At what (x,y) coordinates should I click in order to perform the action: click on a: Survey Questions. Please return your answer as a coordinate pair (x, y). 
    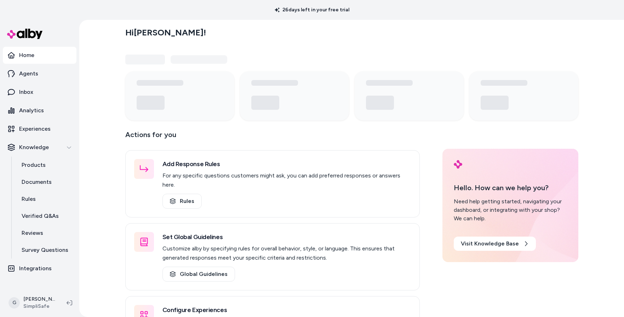
    Looking at the image, I should click on (45, 250).